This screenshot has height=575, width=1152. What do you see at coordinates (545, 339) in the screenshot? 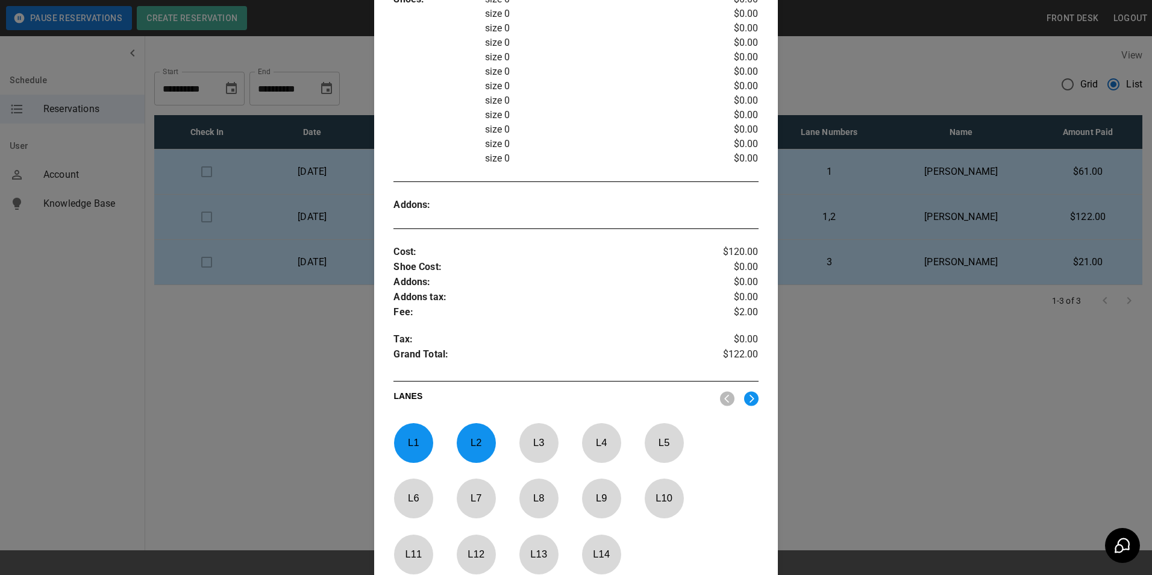
I see `p: Tax :` at bounding box center [545, 339].